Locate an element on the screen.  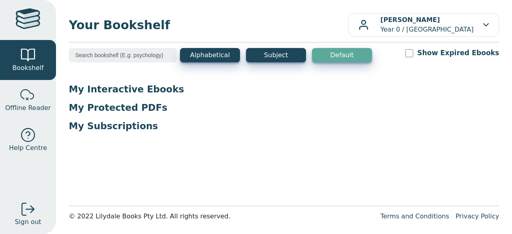
a: Terms and Conditions is located at coordinates (415, 216).